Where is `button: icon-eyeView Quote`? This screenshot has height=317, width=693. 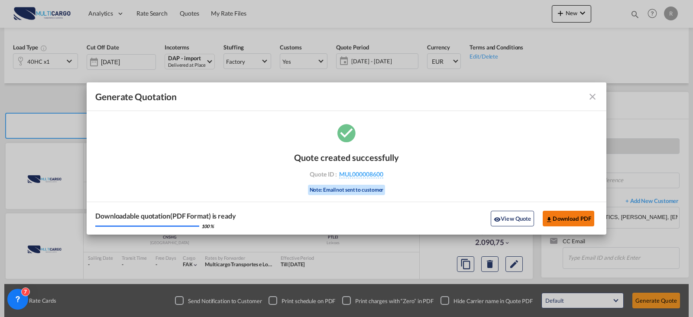
button: icon-eyeView Quote is located at coordinates (513, 218).